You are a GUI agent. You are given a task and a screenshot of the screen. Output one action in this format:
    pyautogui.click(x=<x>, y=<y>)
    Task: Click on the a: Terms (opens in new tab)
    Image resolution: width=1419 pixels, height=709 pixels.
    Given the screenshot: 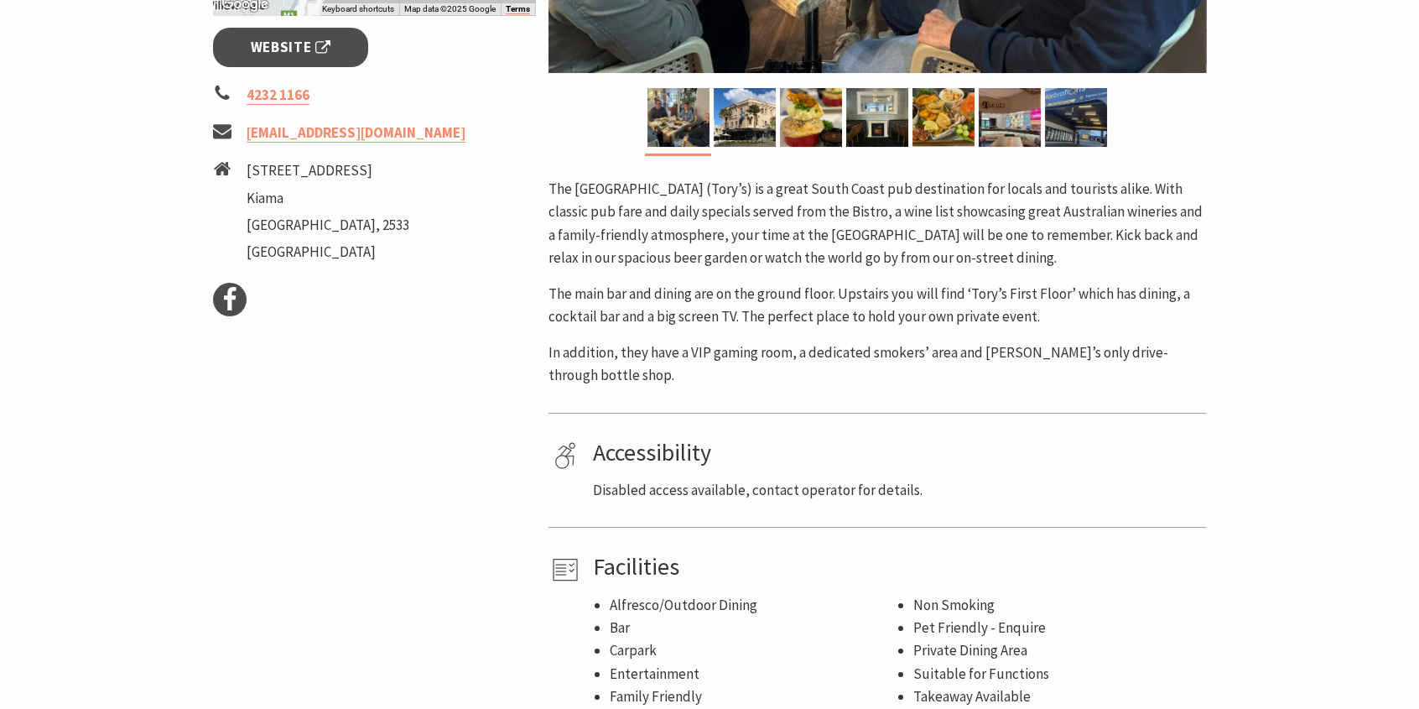 What is the action you would take?
    pyautogui.click(x=517, y=9)
    